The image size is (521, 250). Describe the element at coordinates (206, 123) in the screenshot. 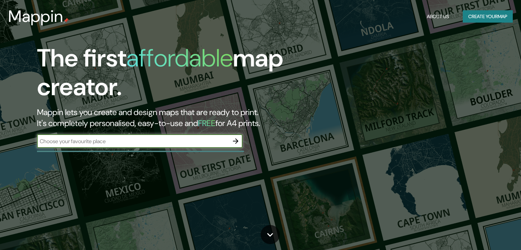

I see `h5: FREE` at that location.